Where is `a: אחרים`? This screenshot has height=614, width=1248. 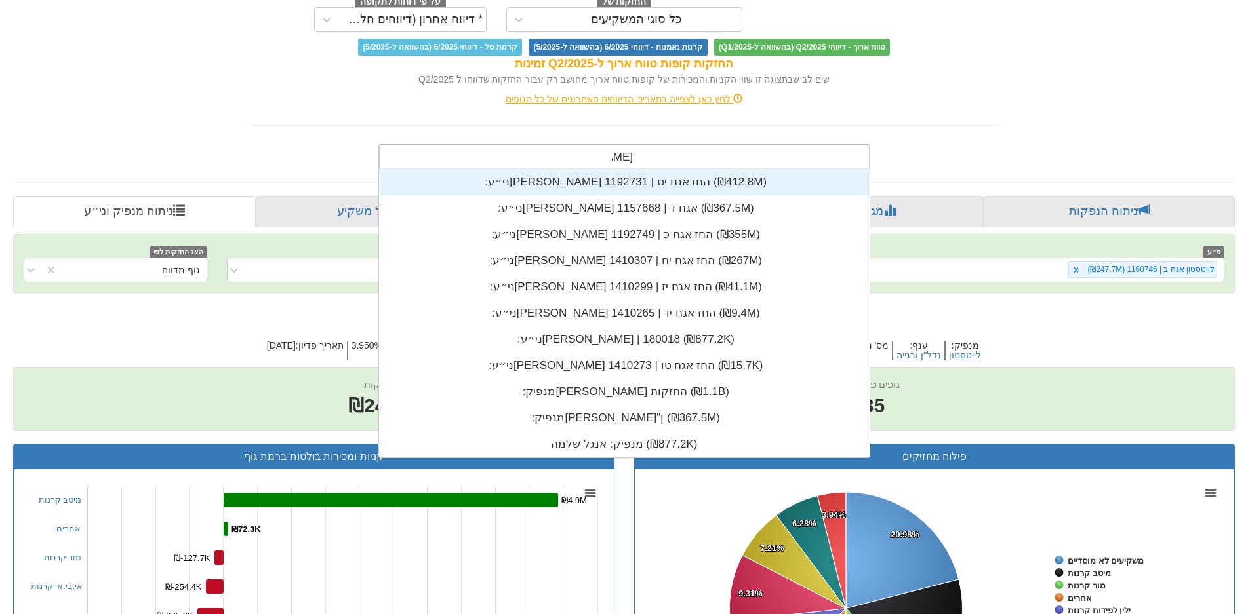
a: אחרים is located at coordinates (68, 529).